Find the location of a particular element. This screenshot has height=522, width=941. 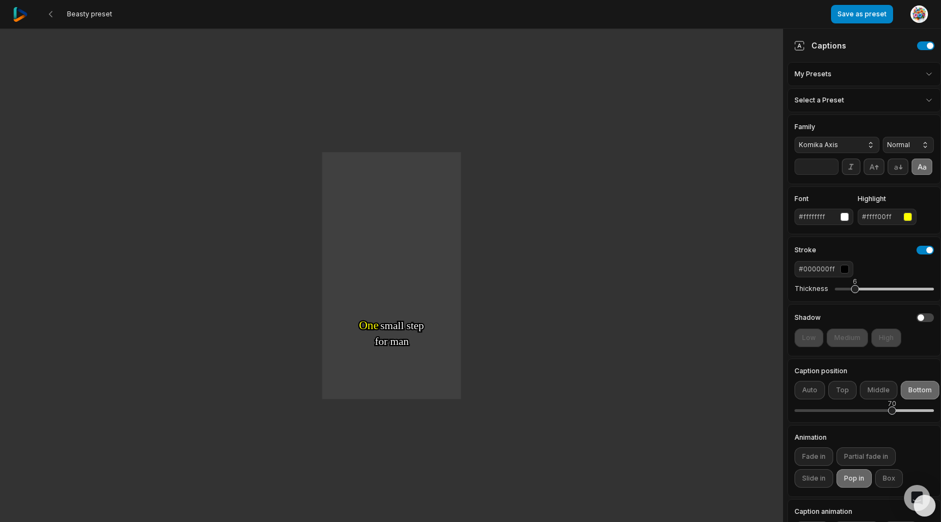

div: #ffff00ff is located at coordinates (881, 217).